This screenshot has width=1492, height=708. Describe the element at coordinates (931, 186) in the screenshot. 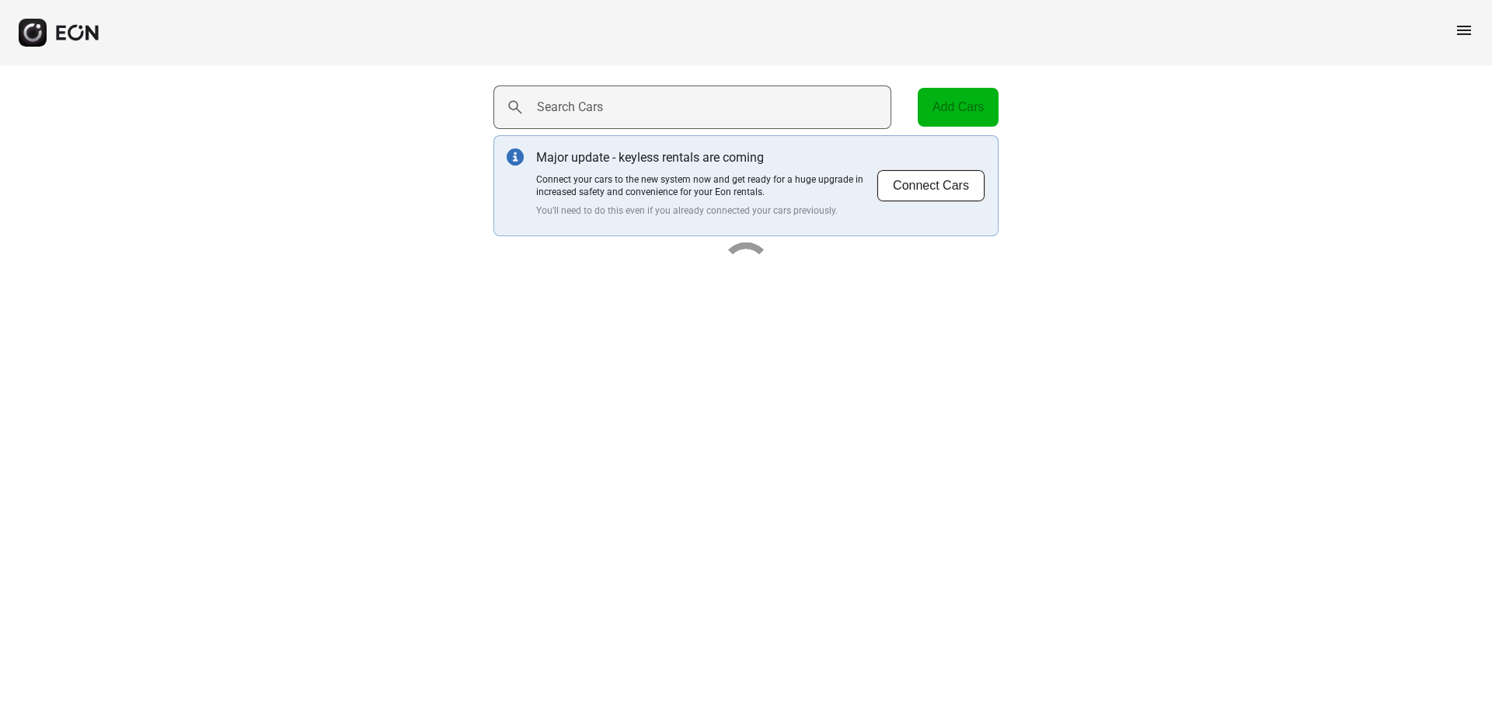

I see `button: Connect Cars` at that location.